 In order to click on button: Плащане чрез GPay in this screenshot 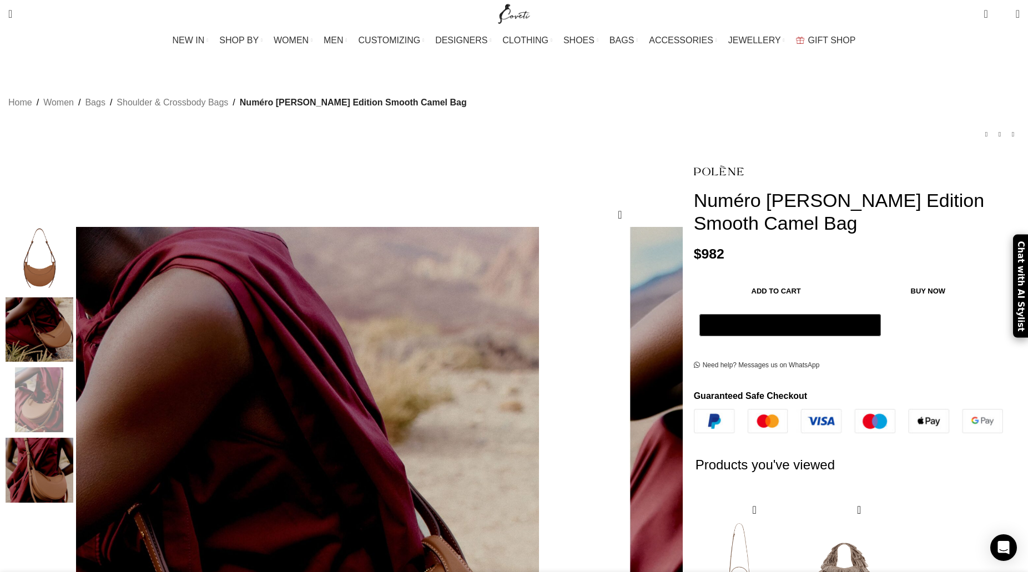, I will do `click(790, 325)`.